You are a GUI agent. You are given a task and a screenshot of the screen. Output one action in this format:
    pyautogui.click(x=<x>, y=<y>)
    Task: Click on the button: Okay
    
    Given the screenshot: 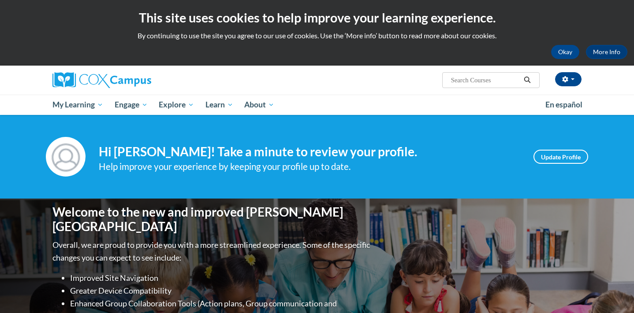 What is the action you would take?
    pyautogui.click(x=565, y=52)
    